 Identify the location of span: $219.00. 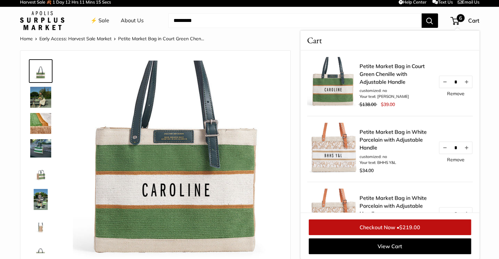
(410, 228).